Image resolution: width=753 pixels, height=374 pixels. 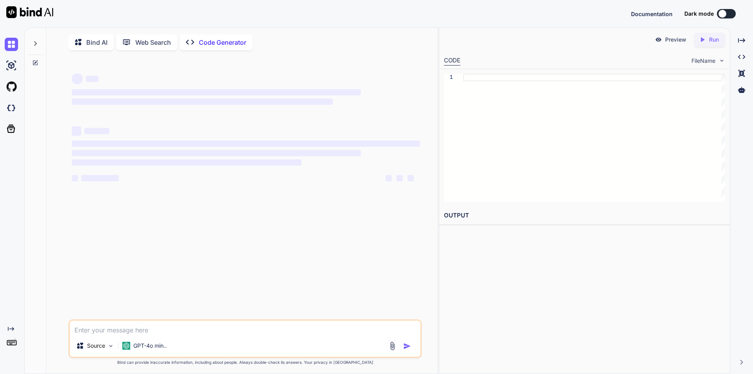 I want to click on div: CODE, so click(x=452, y=61).